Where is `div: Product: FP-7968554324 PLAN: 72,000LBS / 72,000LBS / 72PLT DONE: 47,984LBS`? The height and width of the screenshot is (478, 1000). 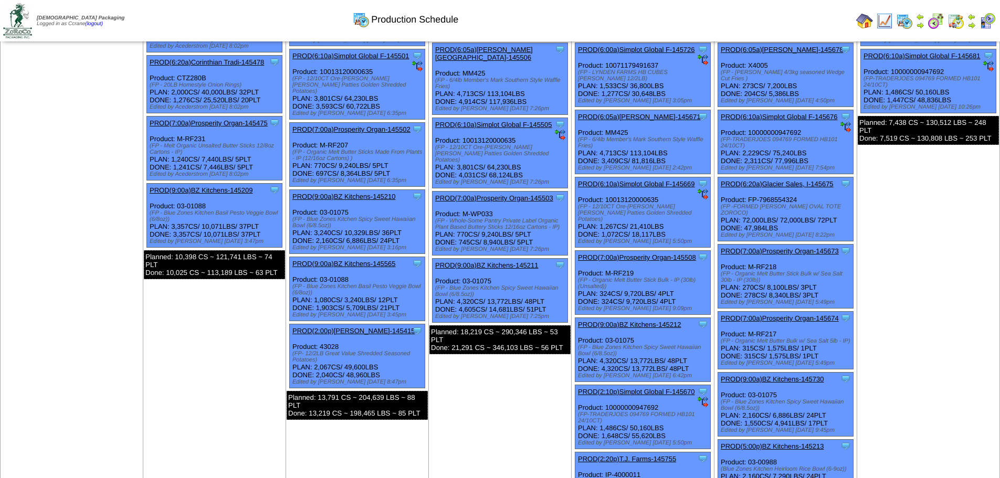
div: Product: FP-7968554324 PLAN: 72,000LBS / 72,000LBS / 72PLT DONE: 47,984LBS is located at coordinates (786, 209).